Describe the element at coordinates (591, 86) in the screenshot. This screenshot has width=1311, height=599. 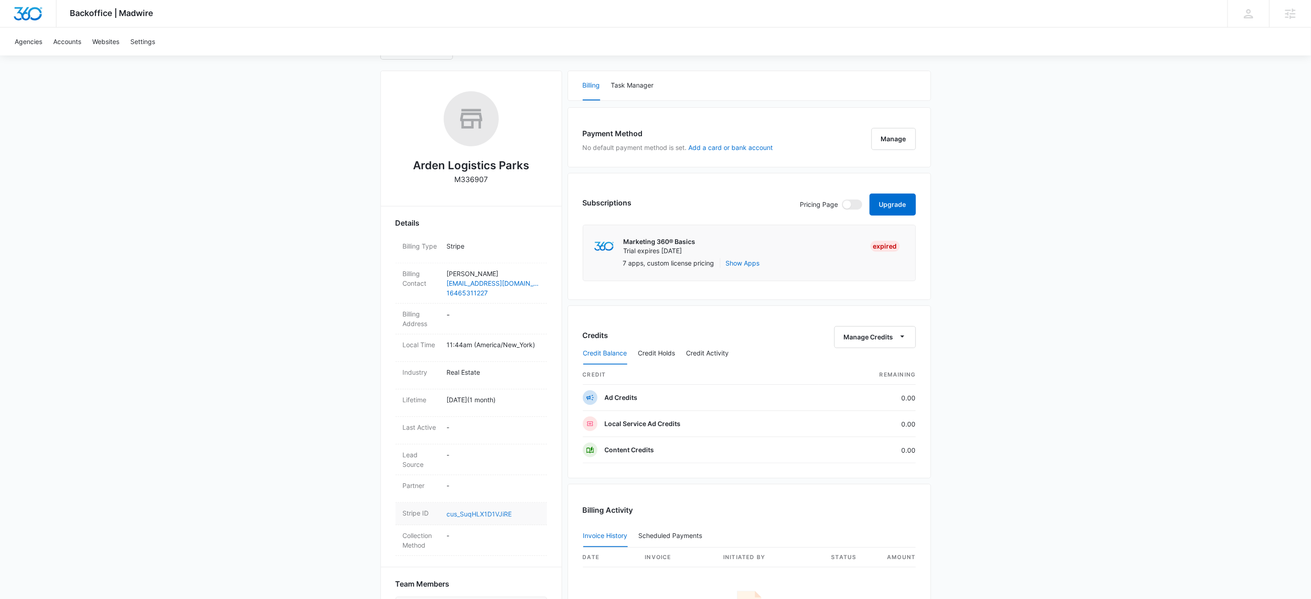
I see `button: Billing` at that location.